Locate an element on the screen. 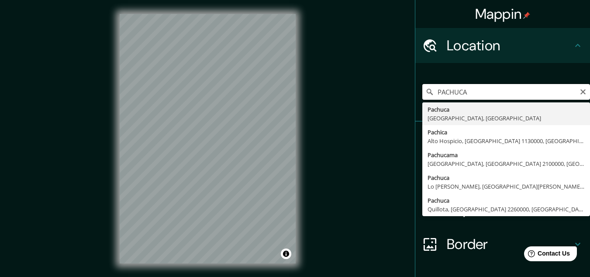 This screenshot has width=590, height=277. div: Layout is located at coordinates (503, 209).